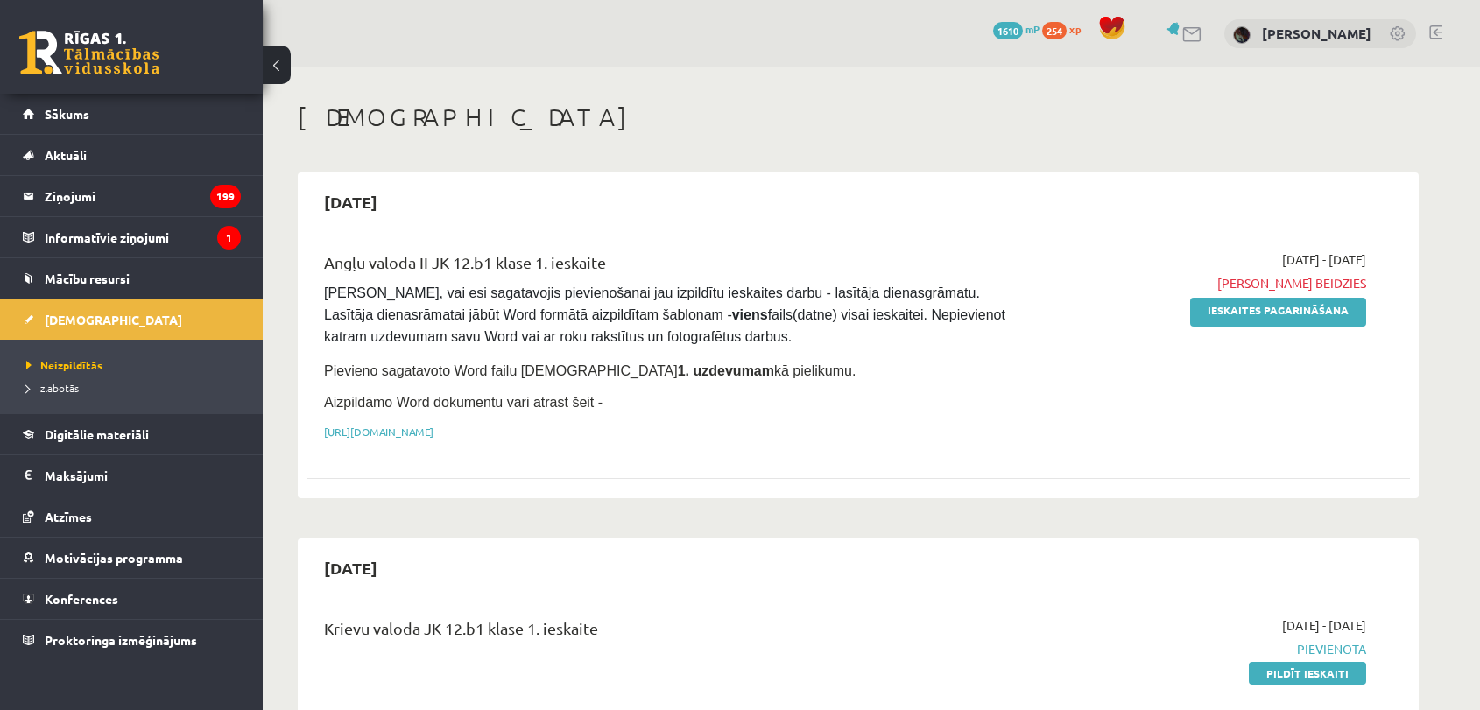  What do you see at coordinates (229, 237) in the screenshot?
I see `i: 1` at bounding box center [229, 237].